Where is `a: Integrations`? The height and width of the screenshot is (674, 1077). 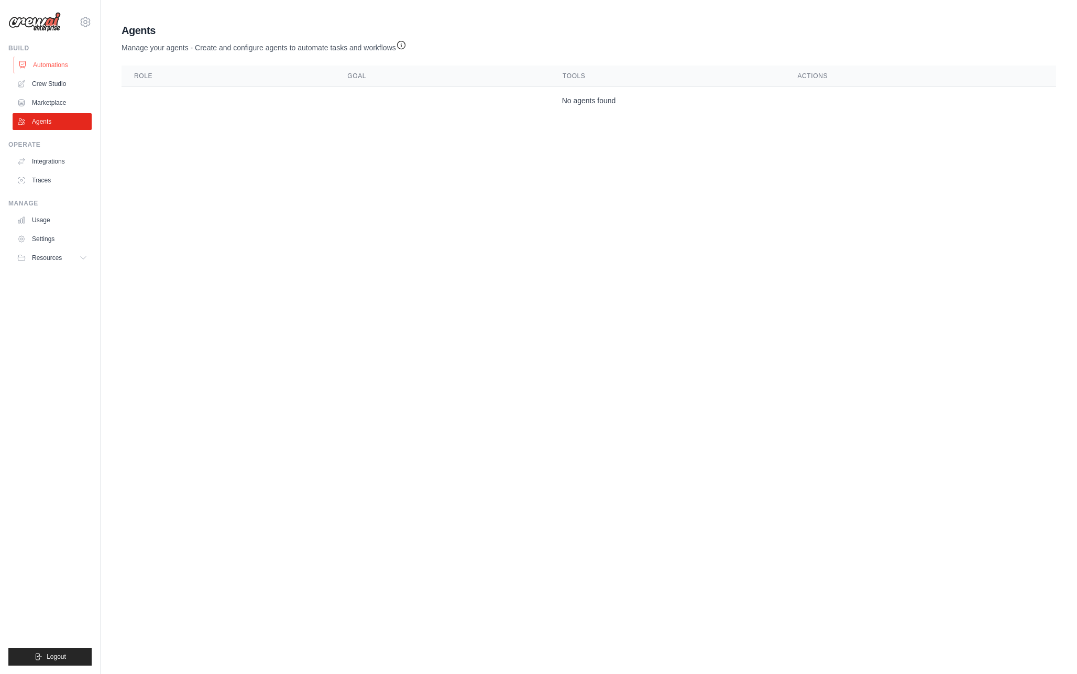 a: Integrations is located at coordinates (52, 161).